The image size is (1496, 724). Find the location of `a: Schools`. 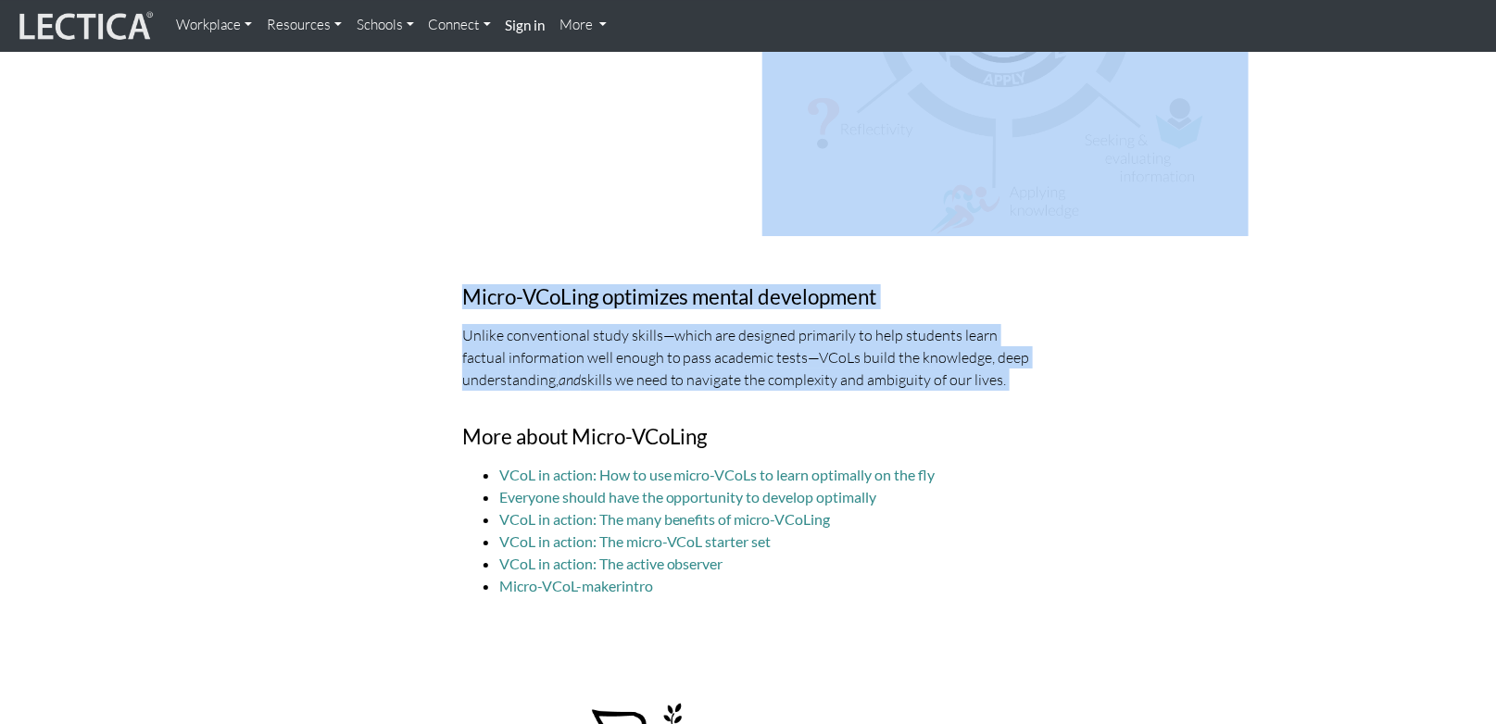

a: Schools is located at coordinates (385, 25).